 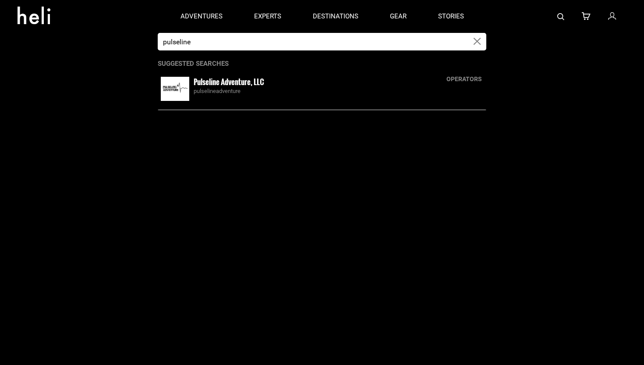 What do you see at coordinates (464, 79) in the screenshot?
I see `div: operators` at bounding box center [464, 79].